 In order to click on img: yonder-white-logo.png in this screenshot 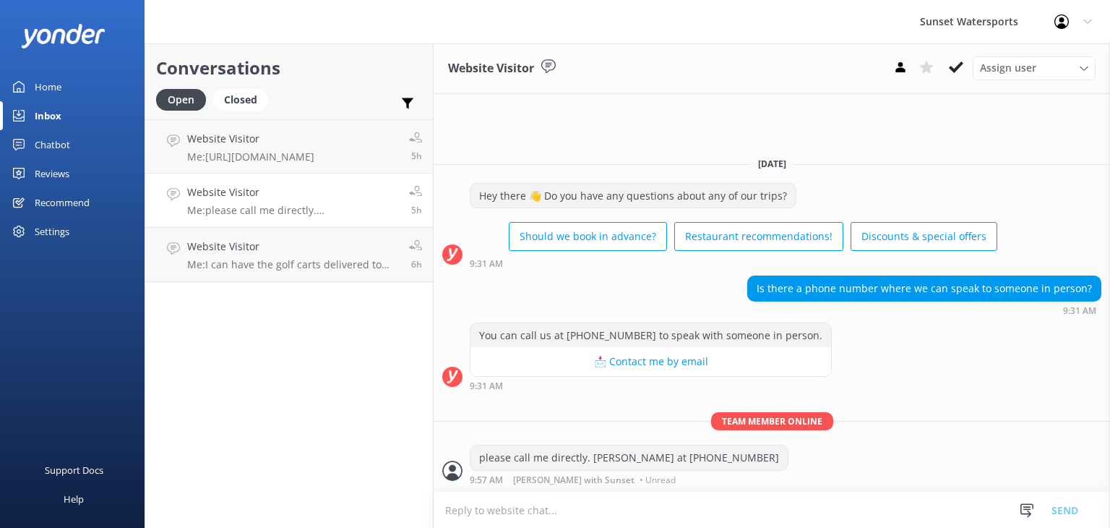, I will do `click(63, 35)`.